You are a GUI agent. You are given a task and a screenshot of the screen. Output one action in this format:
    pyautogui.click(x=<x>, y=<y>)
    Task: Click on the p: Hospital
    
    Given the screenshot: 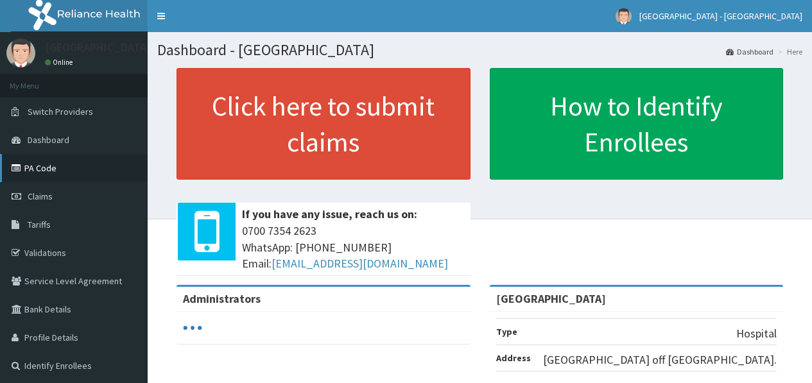 What is the action you would take?
    pyautogui.click(x=757, y=334)
    